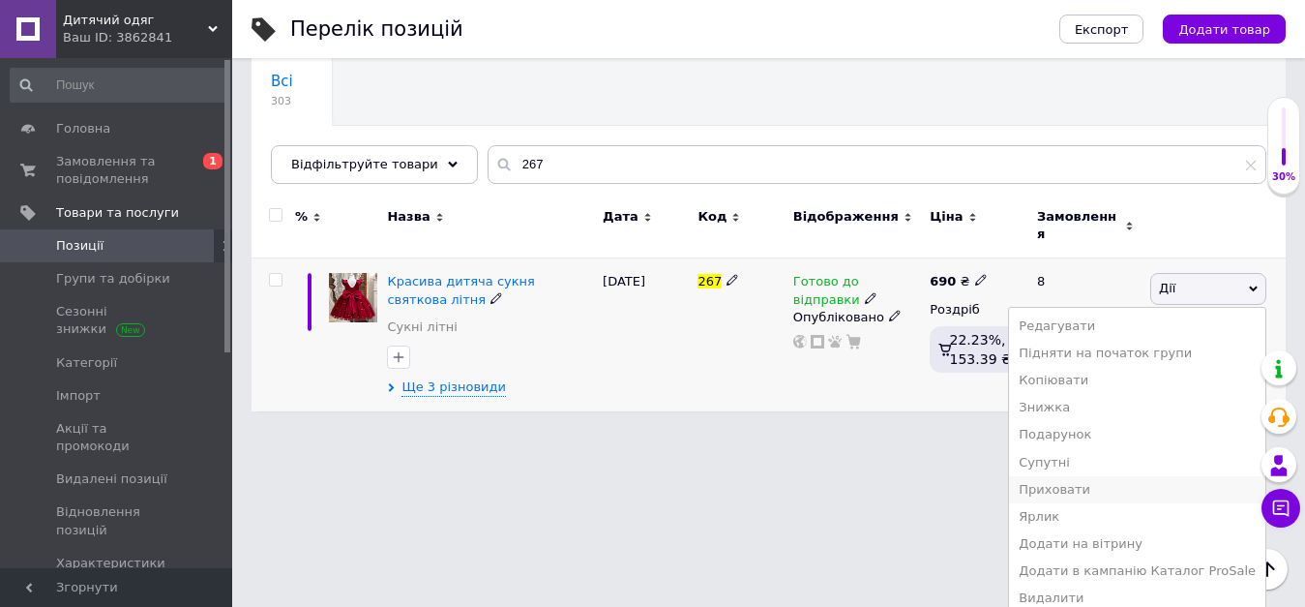 The width and height of the screenshot is (1305, 607). What do you see at coordinates (1137, 517) in the screenshot?
I see `li: Ярлик` at bounding box center [1137, 517].